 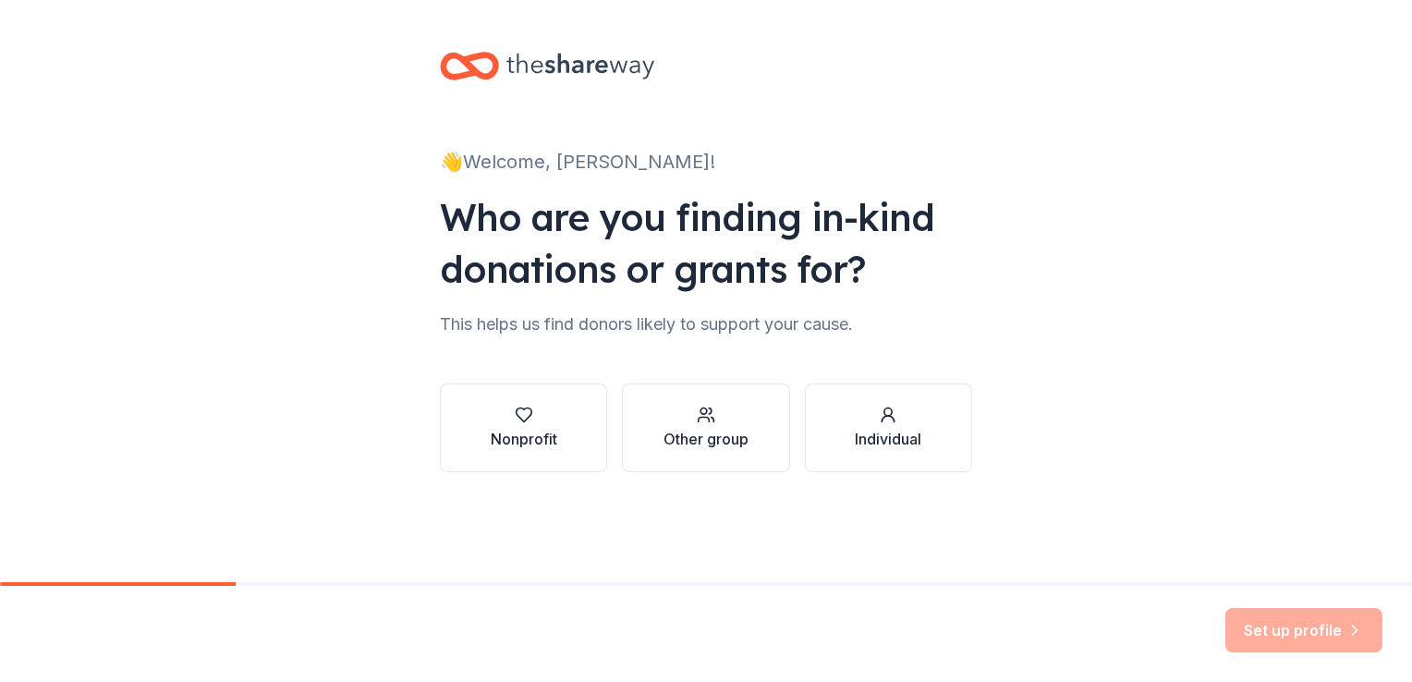 I want to click on div: This helps us find donors likely to support your cause., so click(x=706, y=324).